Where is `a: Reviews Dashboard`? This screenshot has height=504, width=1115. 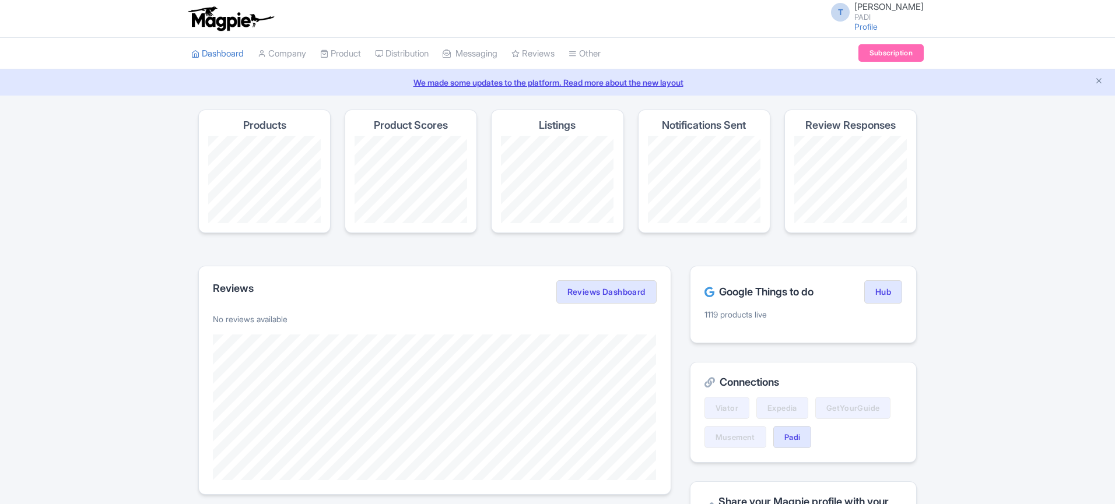 a: Reviews Dashboard is located at coordinates (606, 292).